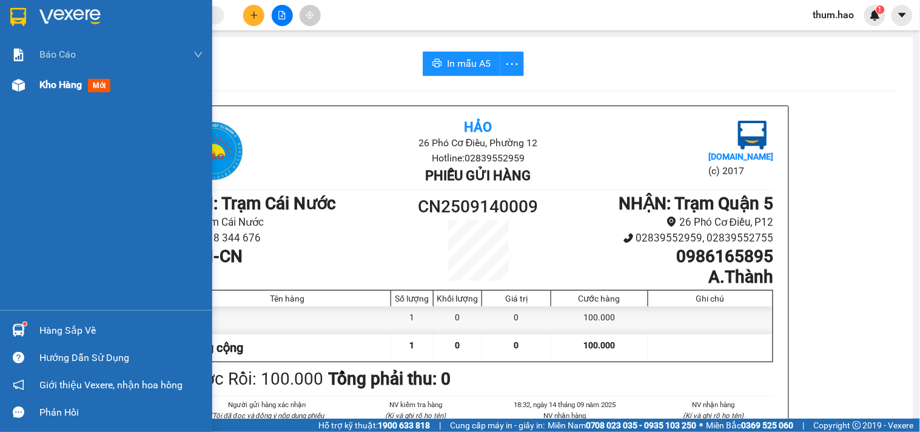 The height and width of the screenshot is (432, 920). What do you see at coordinates (412, 298) in the screenshot?
I see `div: Số lượng` at bounding box center [412, 298].